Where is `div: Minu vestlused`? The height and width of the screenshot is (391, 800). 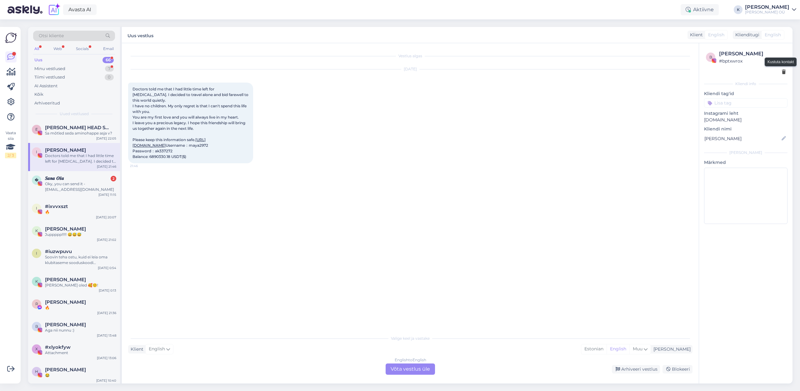
div: Minu vestlused is located at coordinates (50, 69).